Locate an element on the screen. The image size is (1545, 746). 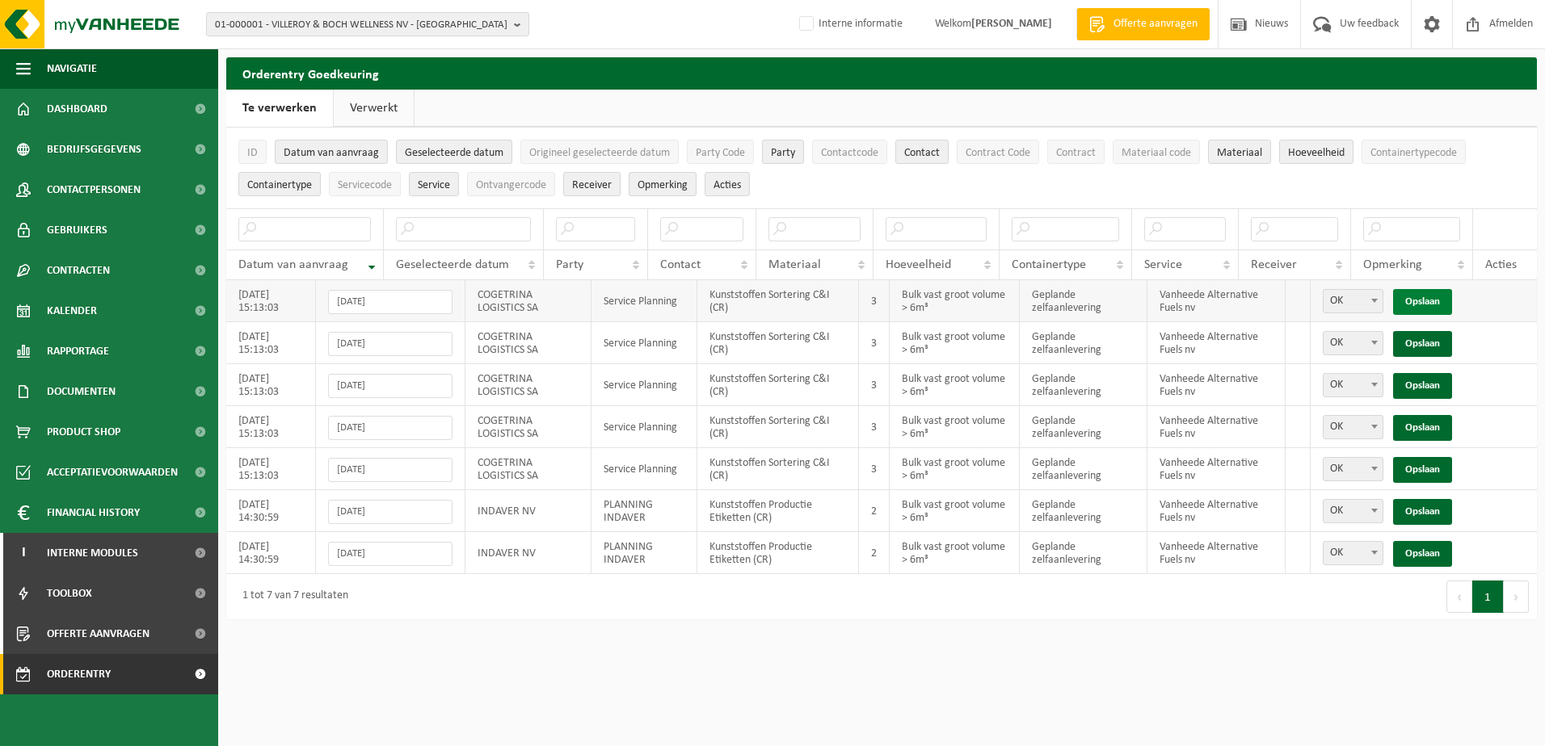
a: Offerte aanvragen is located at coordinates (1142, 24).